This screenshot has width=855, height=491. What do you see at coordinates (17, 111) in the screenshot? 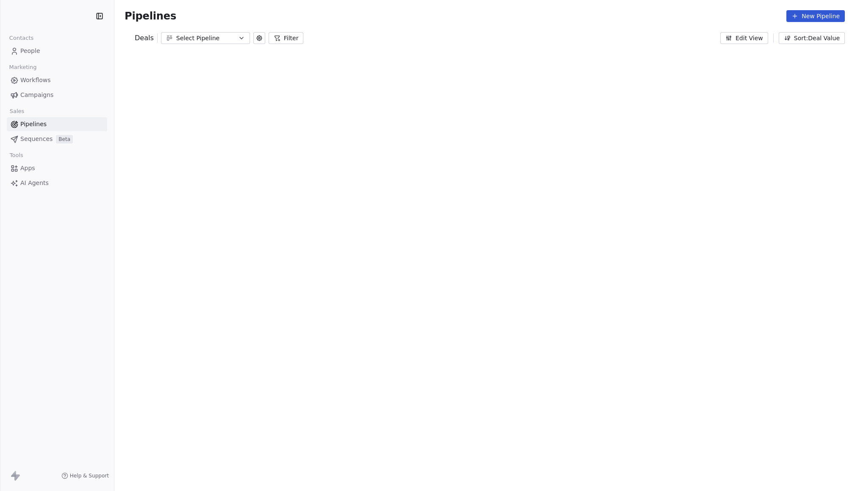
I see `span: Sales` at bounding box center [17, 111].